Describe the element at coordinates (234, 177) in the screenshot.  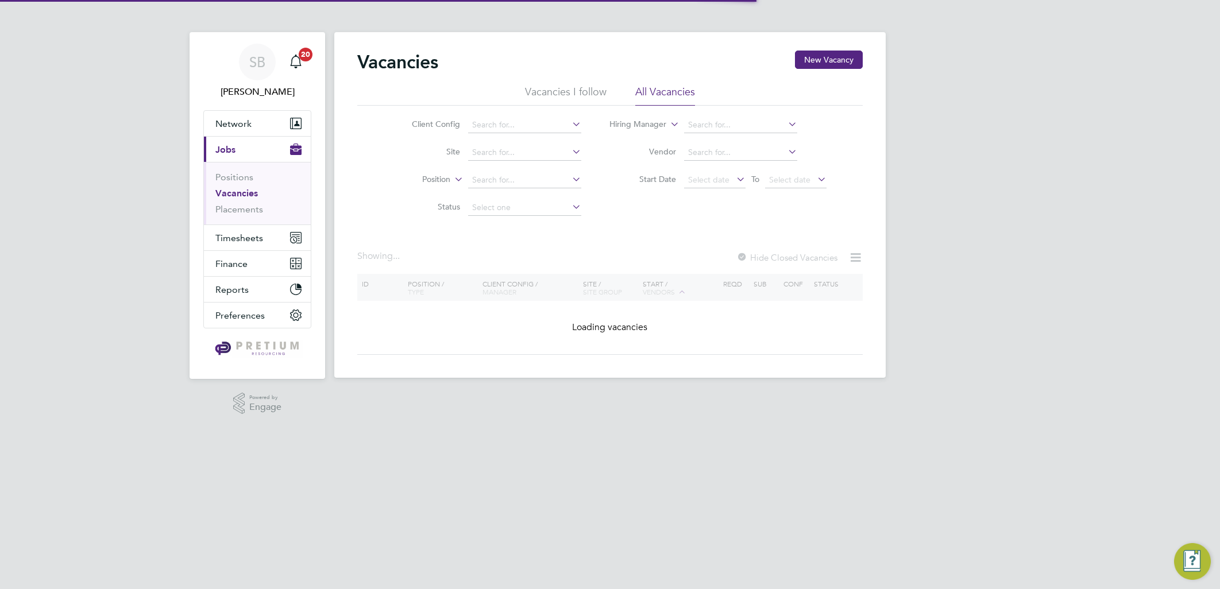
I see `a: Positions` at that location.